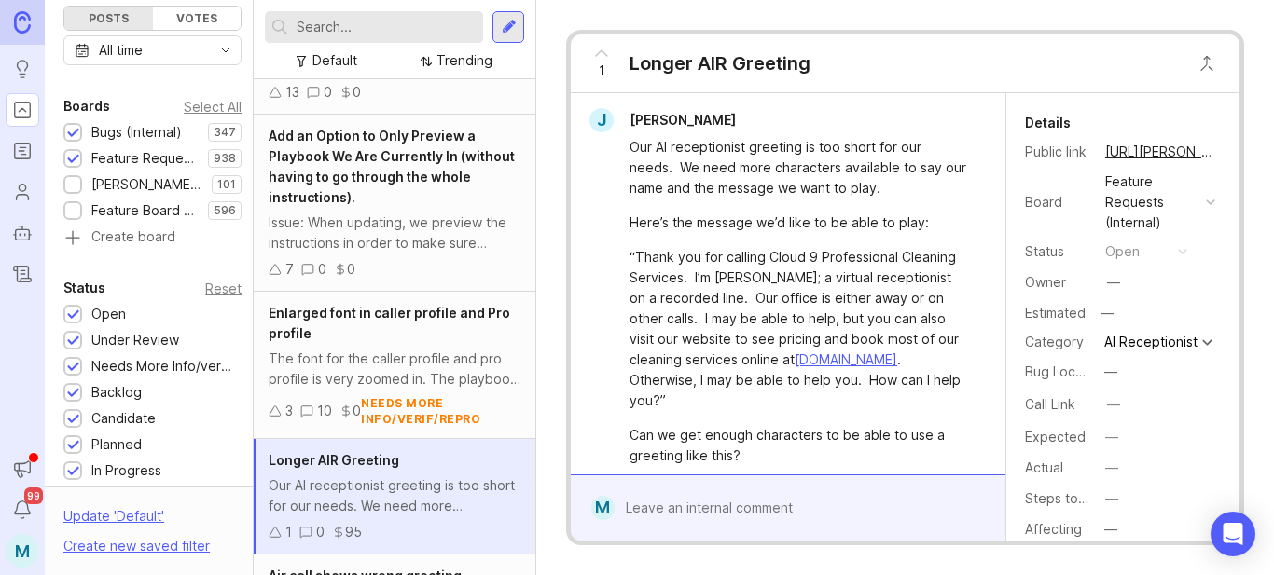 This screenshot has width=1274, height=575. I want to click on p: 101, so click(227, 185).